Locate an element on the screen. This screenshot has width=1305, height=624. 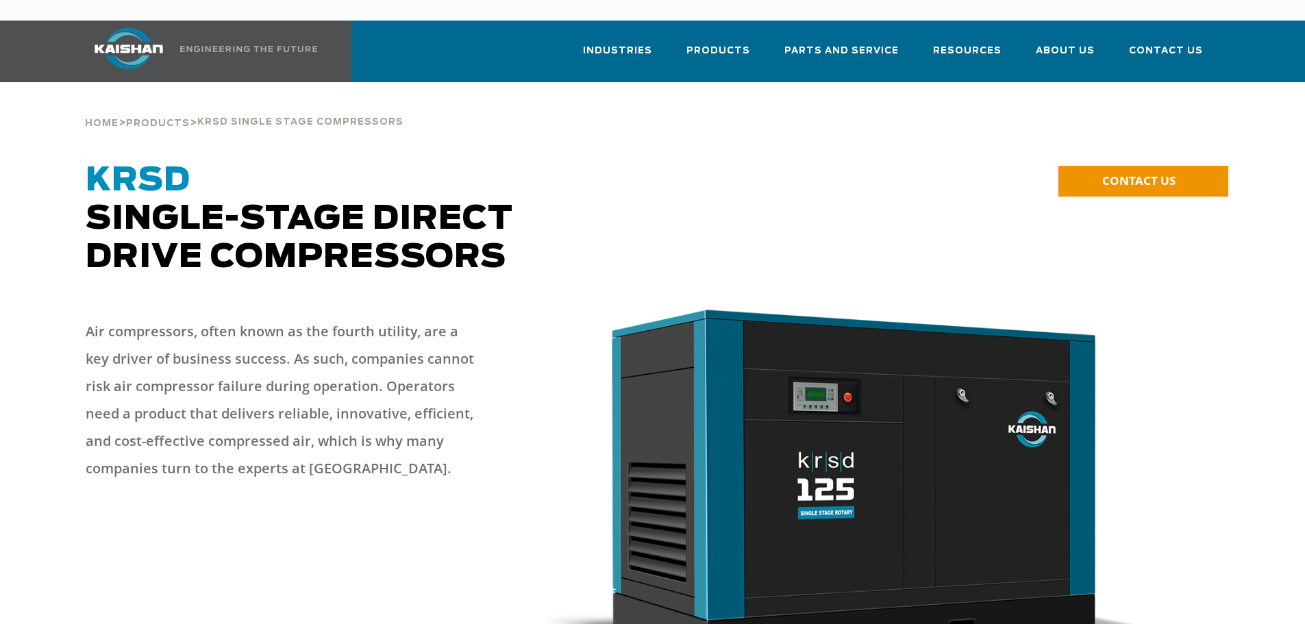
span: krsd single stage compressors is located at coordinates (300, 122).